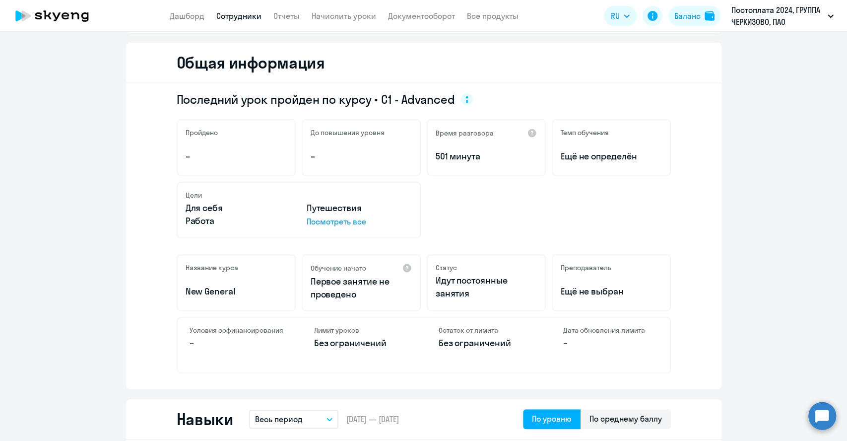  I want to click on a: Сотрудники, so click(239, 16).